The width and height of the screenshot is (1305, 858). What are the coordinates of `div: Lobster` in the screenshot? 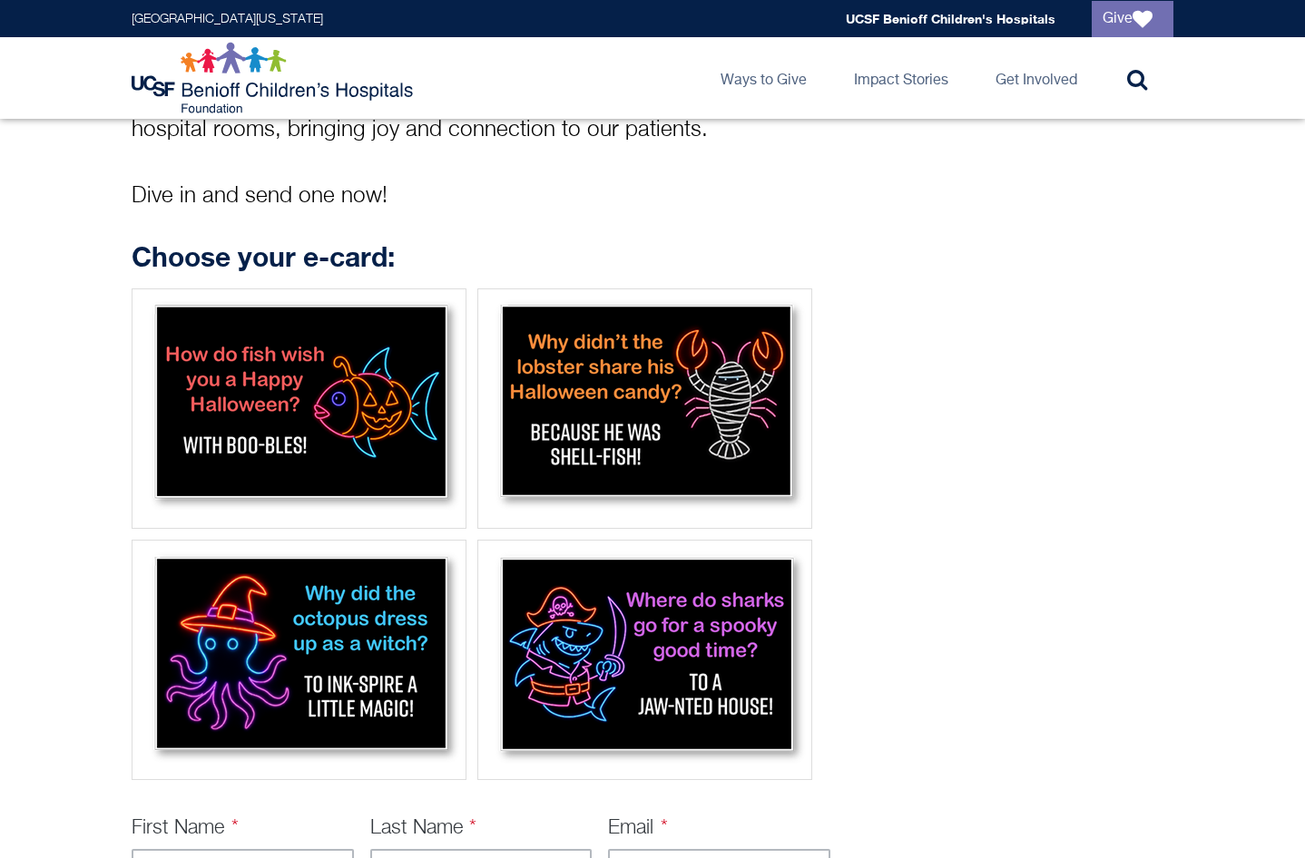 It's located at (644, 408).